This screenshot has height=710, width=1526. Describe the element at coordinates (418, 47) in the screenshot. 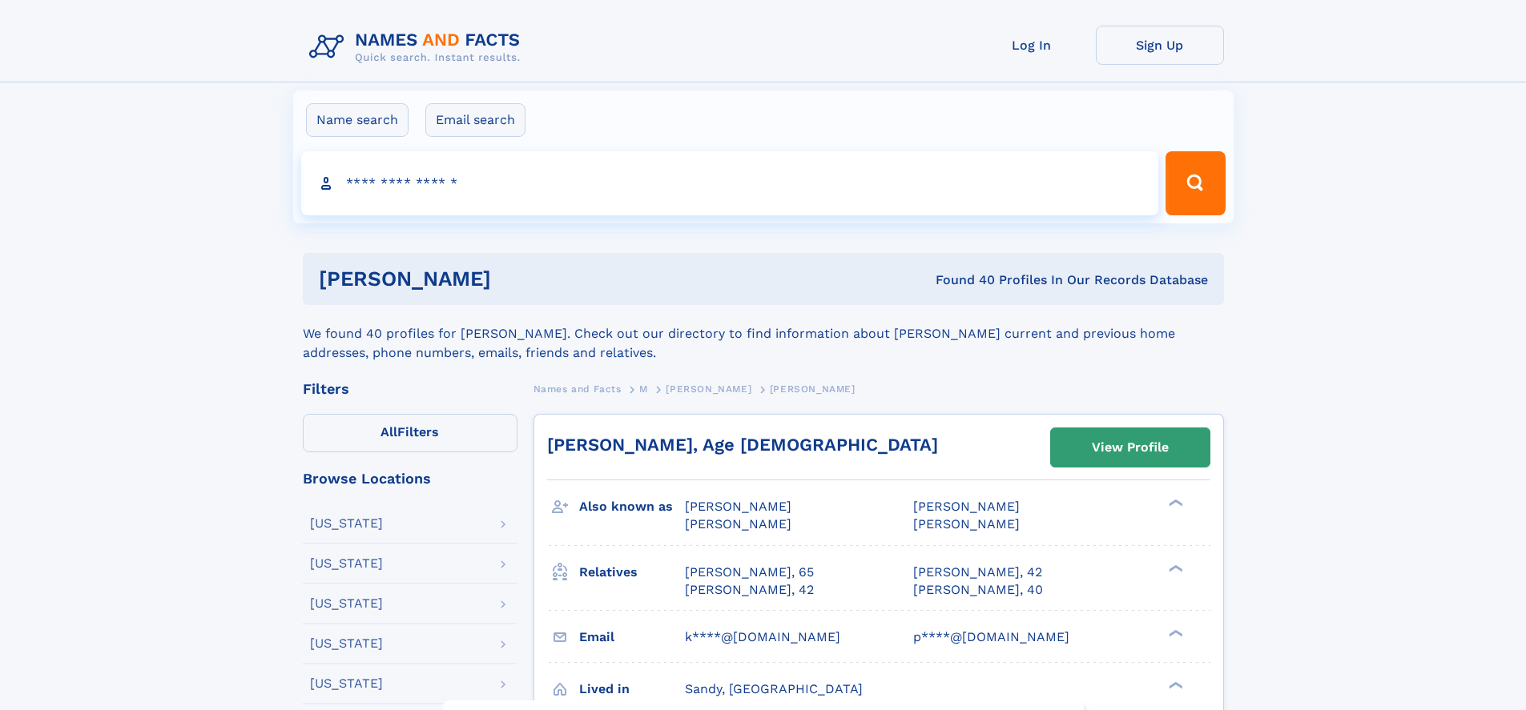

I see `img: Logo Names and Facts` at that location.